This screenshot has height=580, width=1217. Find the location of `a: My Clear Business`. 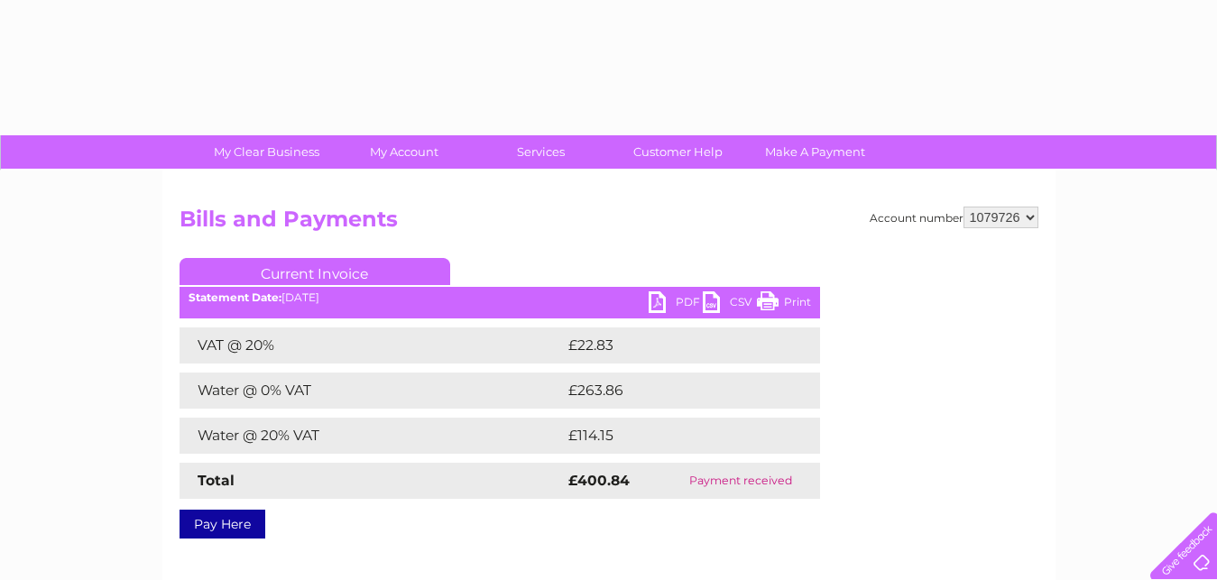

a: My Clear Business is located at coordinates (266, 152).